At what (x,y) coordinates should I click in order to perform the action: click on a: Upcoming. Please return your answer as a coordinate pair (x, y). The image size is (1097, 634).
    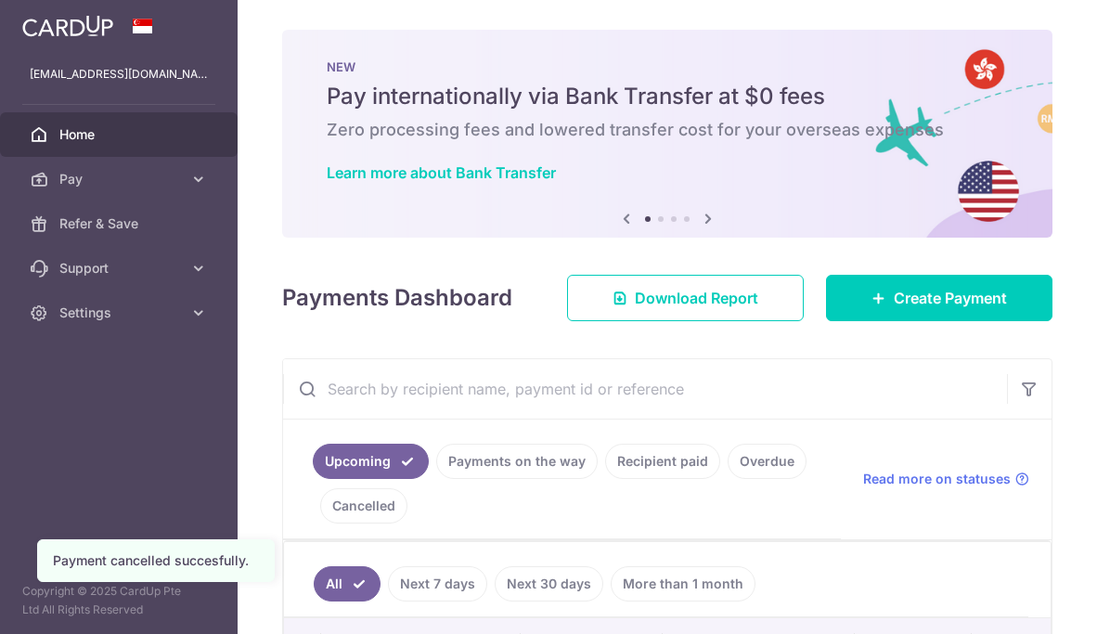
    Looking at the image, I should click on (370, 461).